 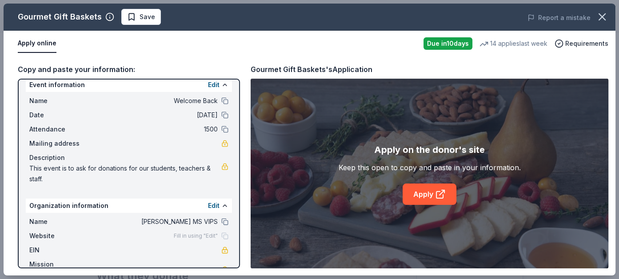 What do you see at coordinates (129, 158) in the screenshot?
I see `div: Description` at bounding box center [129, 158].